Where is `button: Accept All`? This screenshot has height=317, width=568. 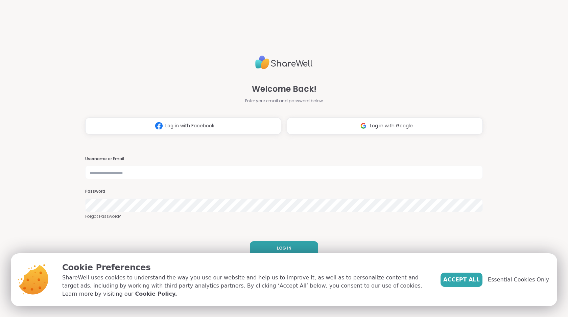 button: Accept All is located at coordinates (462, 279).